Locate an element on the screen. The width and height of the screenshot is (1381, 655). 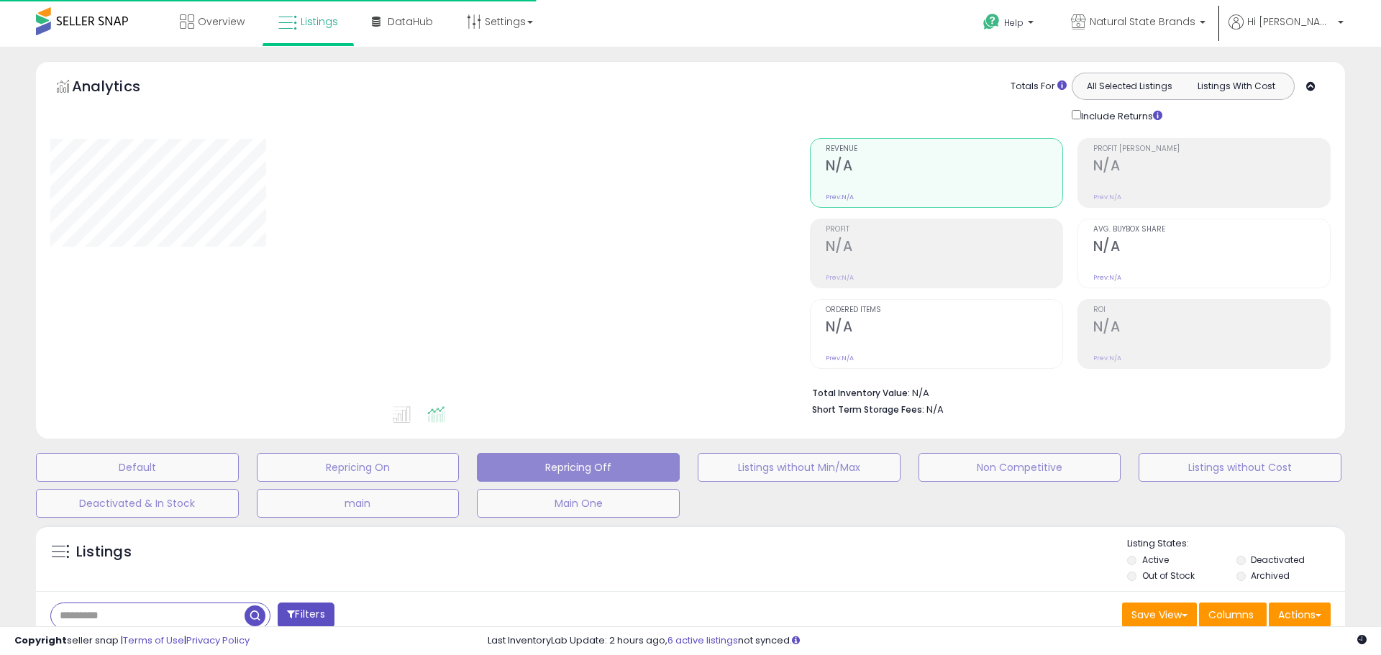
span: Overview is located at coordinates (221, 22).